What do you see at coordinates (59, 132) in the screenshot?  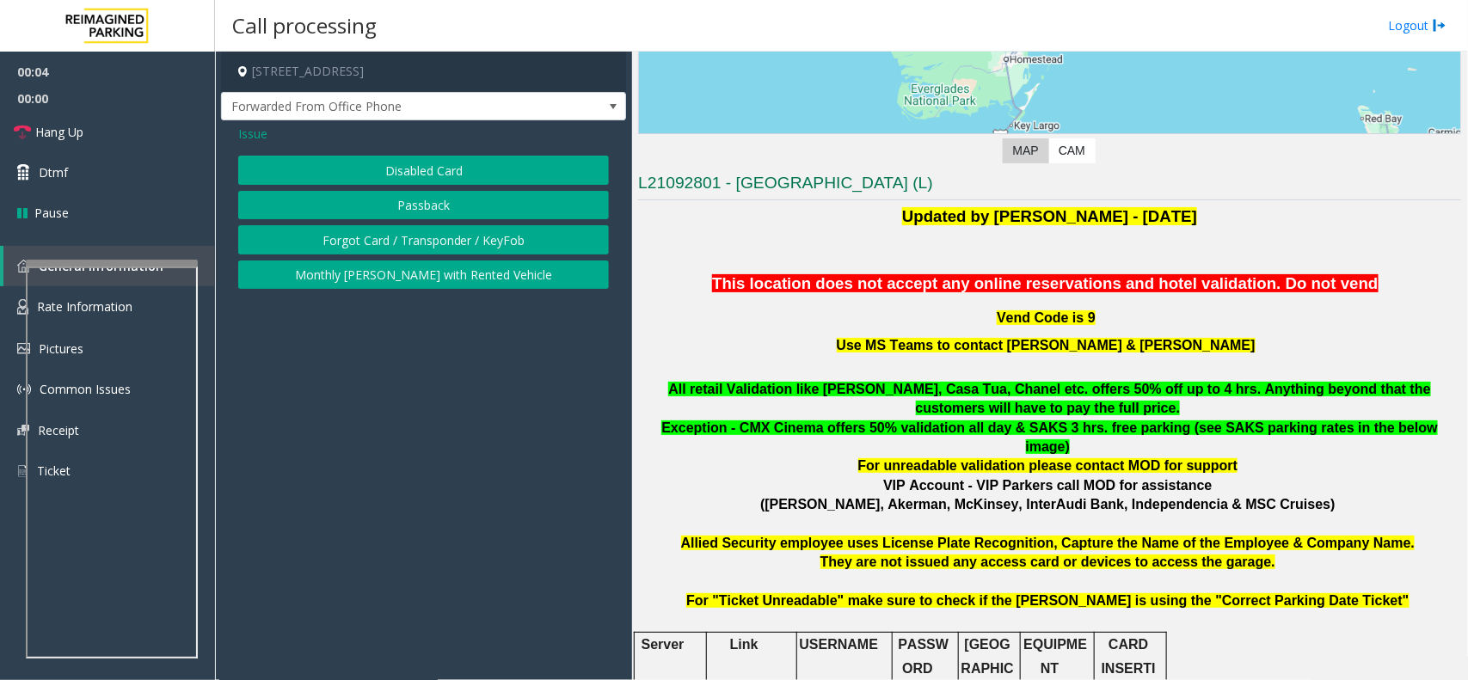 I see `span: Hang Up` at bounding box center [59, 132].